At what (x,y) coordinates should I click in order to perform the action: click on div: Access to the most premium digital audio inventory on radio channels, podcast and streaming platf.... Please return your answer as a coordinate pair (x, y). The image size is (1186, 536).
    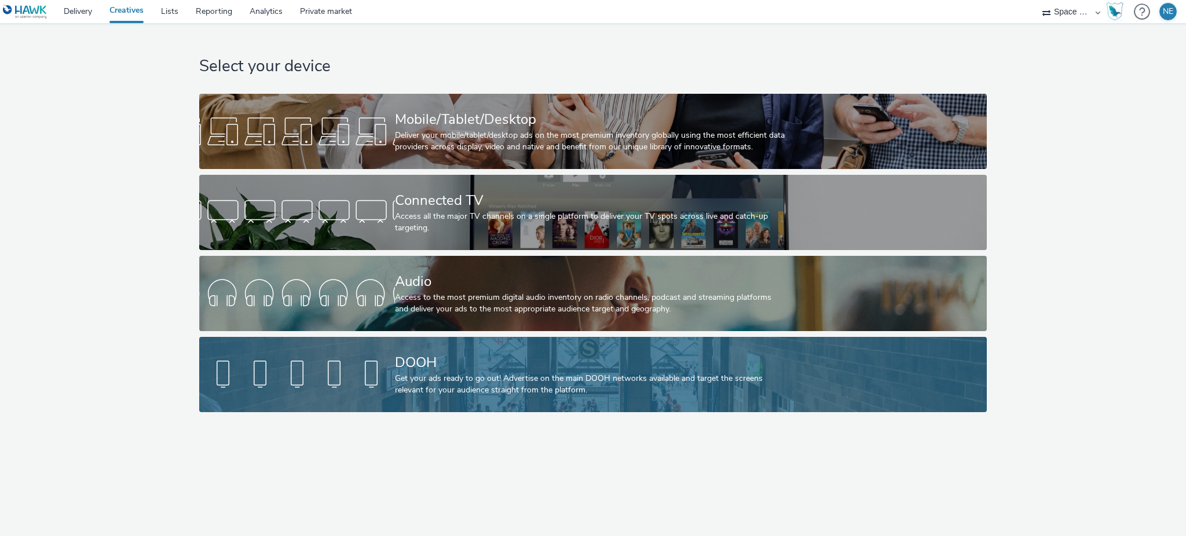
    Looking at the image, I should click on (591, 303).